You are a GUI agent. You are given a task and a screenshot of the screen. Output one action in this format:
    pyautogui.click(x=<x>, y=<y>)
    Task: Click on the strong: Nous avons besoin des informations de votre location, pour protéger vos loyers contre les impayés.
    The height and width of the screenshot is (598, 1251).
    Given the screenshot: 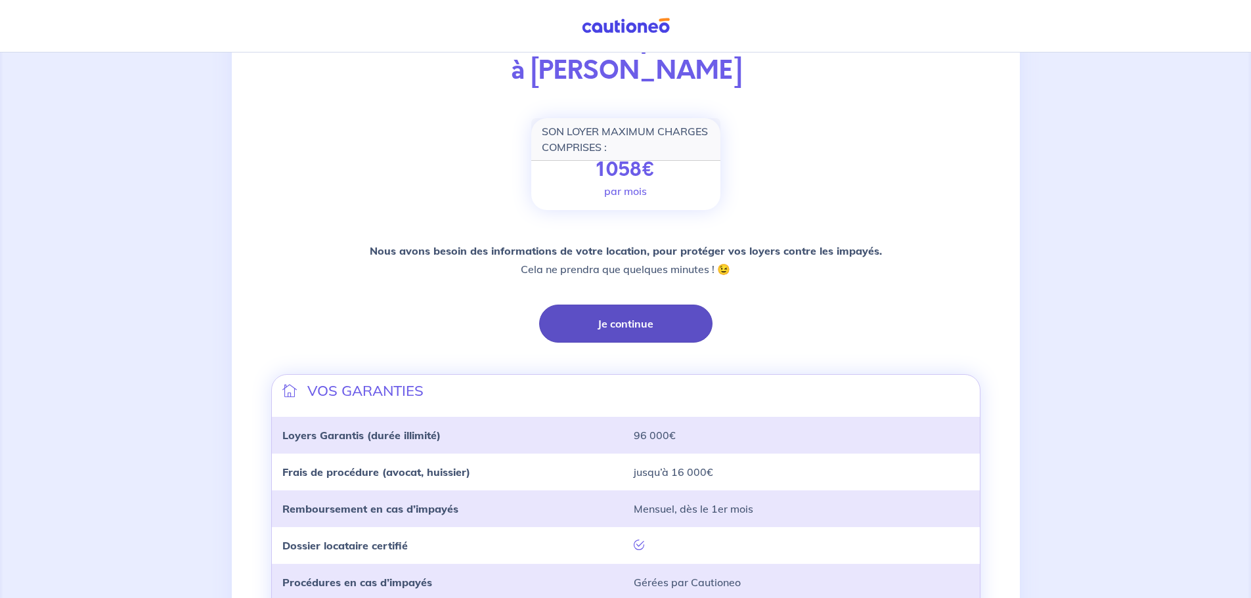 What is the action you would take?
    pyautogui.click(x=626, y=251)
    